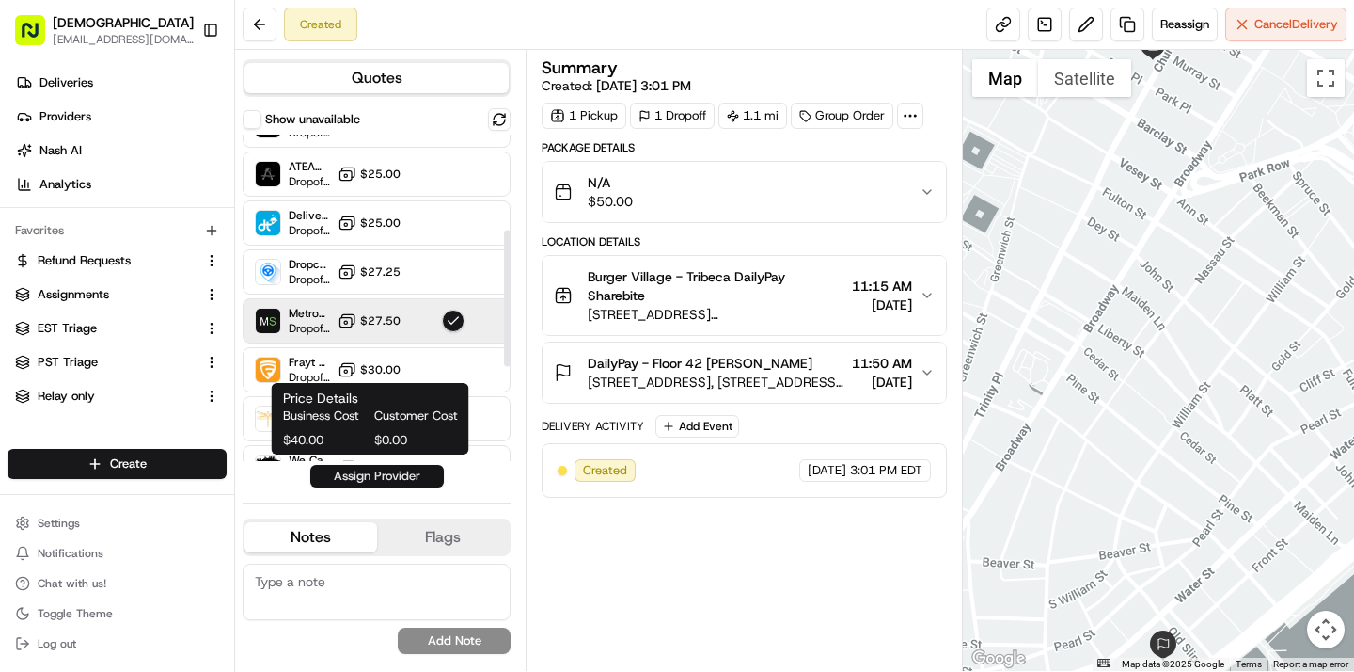 The image size is (1354, 672). Describe the element at coordinates (324, 416) in the screenshot. I see `span: Business Cost` at that location.